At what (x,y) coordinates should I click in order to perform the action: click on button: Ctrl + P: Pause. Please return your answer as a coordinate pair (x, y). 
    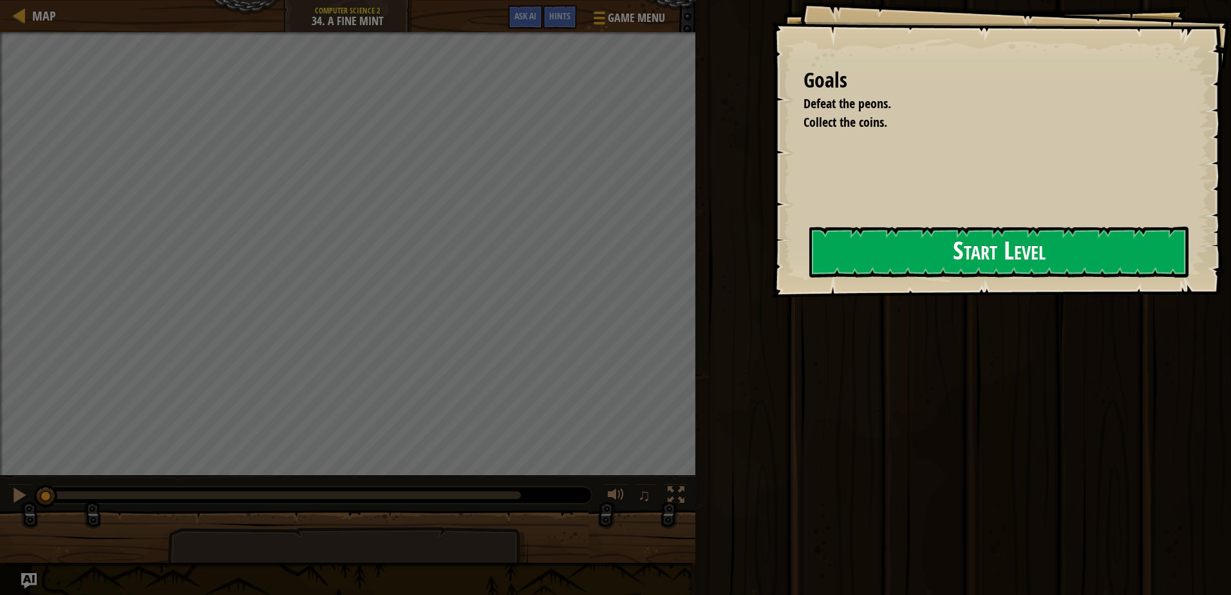
    Looking at the image, I should click on (19, 496).